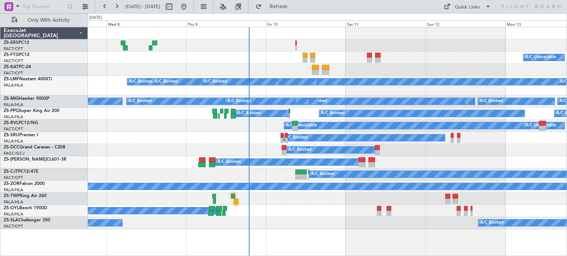 This screenshot has width=567, height=256. Describe the element at coordinates (25, 208) in the screenshot. I see `a: ZS-OYLBeech 1900D` at that location.